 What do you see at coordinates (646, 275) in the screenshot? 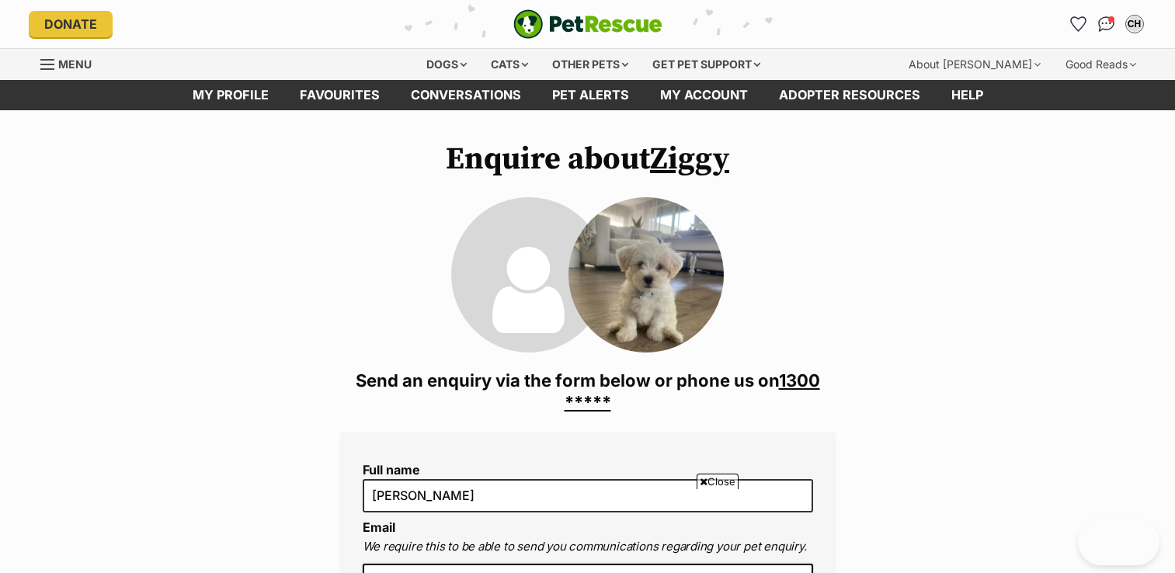
I see `img: Ziggy` at bounding box center [646, 275].